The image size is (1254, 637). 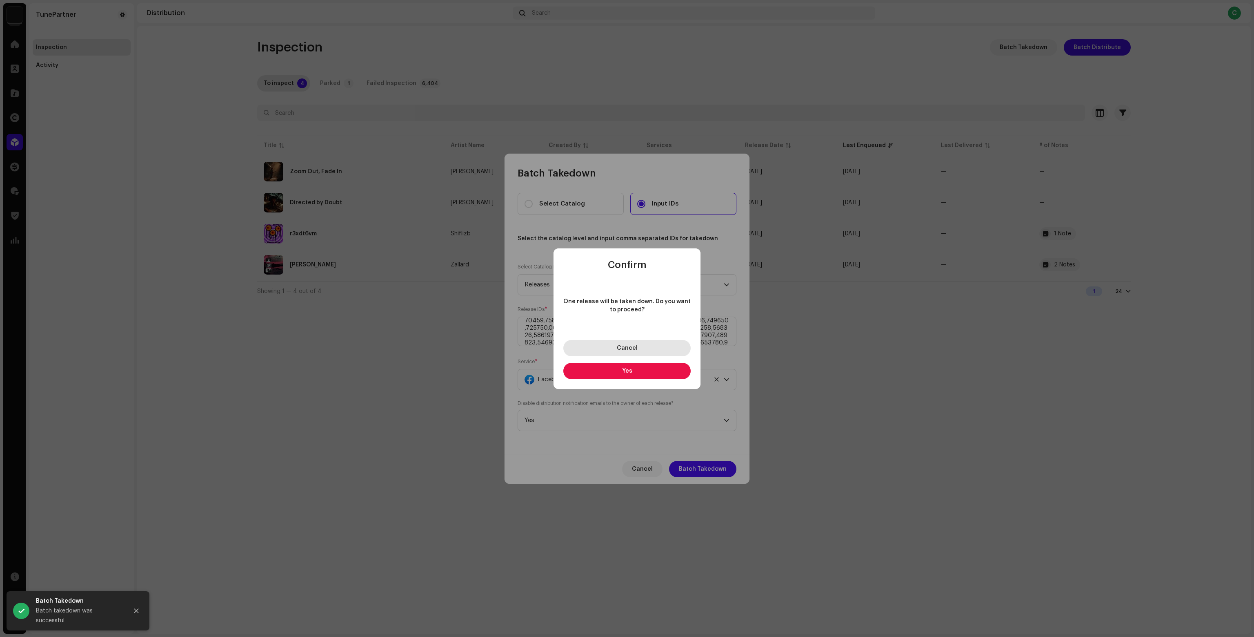 What do you see at coordinates (627, 265) in the screenshot?
I see `span: Confirm` at bounding box center [627, 265].